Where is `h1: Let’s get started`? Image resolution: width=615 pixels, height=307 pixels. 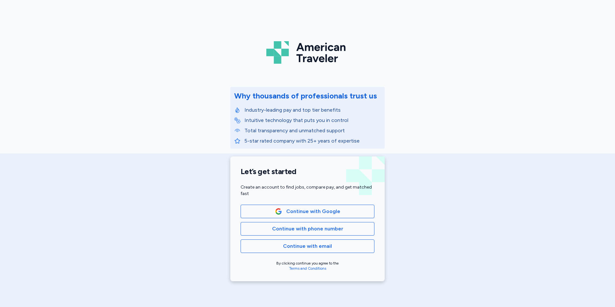 h1: Let’s get started is located at coordinates (308, 171).